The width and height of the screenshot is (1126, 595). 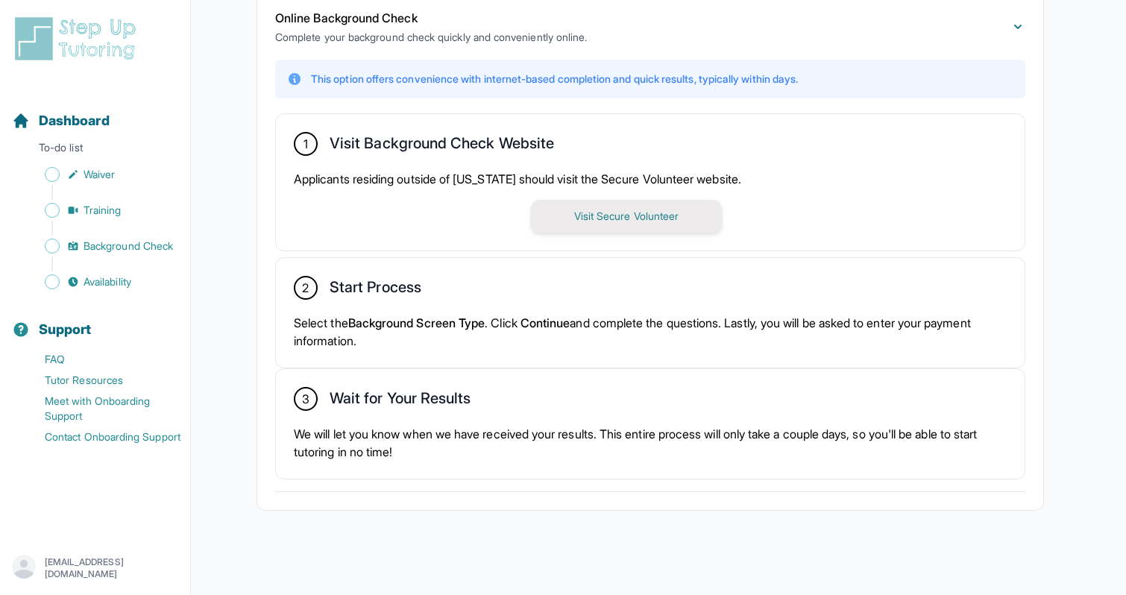 I want to click on h2: Wait for Your Results, so click(x=400, y=401).